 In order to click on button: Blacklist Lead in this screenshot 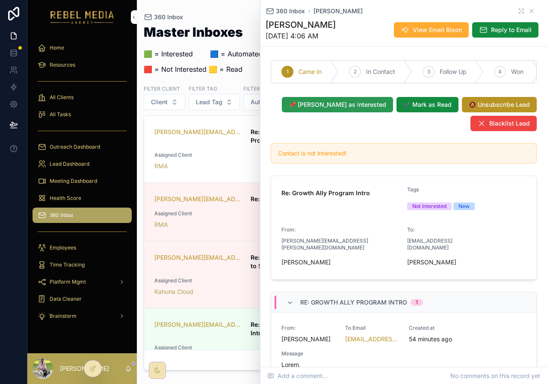, I will do `click(503, 124)`.